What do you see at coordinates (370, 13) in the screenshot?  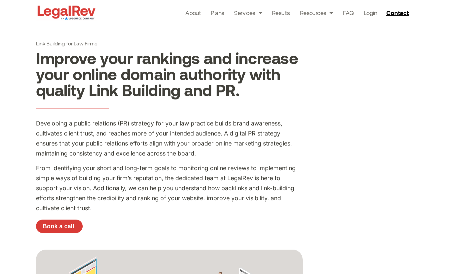 I see `a: Login` at bounding box center [370, 13].